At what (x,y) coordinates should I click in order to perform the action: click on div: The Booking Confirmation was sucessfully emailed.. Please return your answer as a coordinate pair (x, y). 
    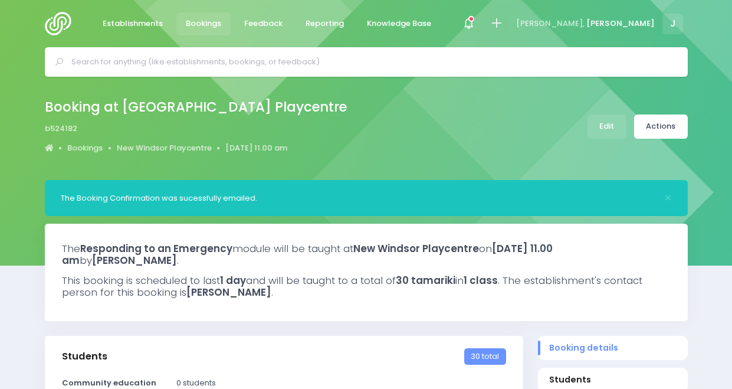
    Looking at the image, I should click on (359, 198).